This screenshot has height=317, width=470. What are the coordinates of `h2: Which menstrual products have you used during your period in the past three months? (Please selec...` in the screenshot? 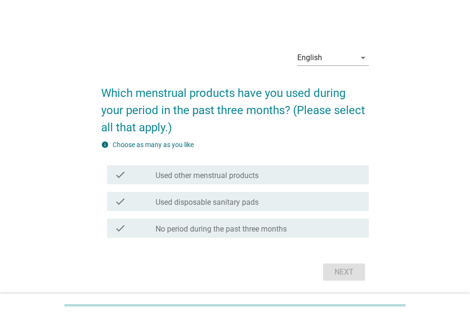 It's located at (235, 105).